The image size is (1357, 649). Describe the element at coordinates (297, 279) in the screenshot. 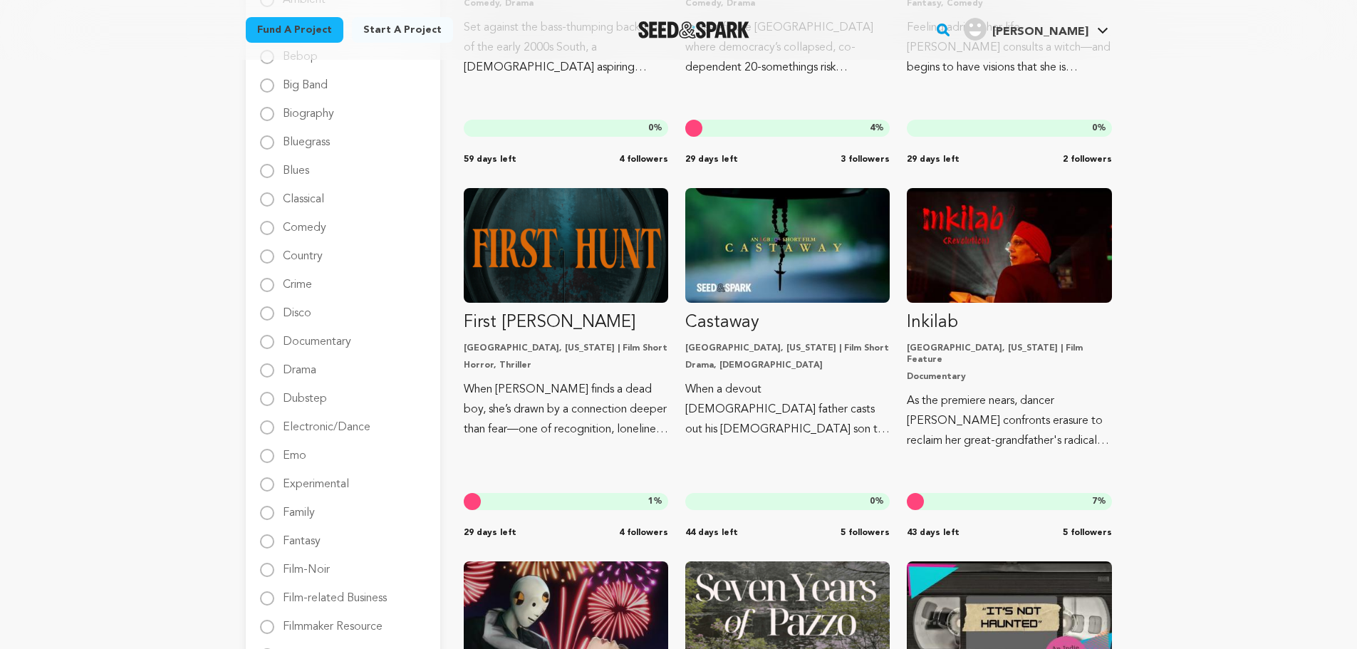

I see `label: Crime` at that location.